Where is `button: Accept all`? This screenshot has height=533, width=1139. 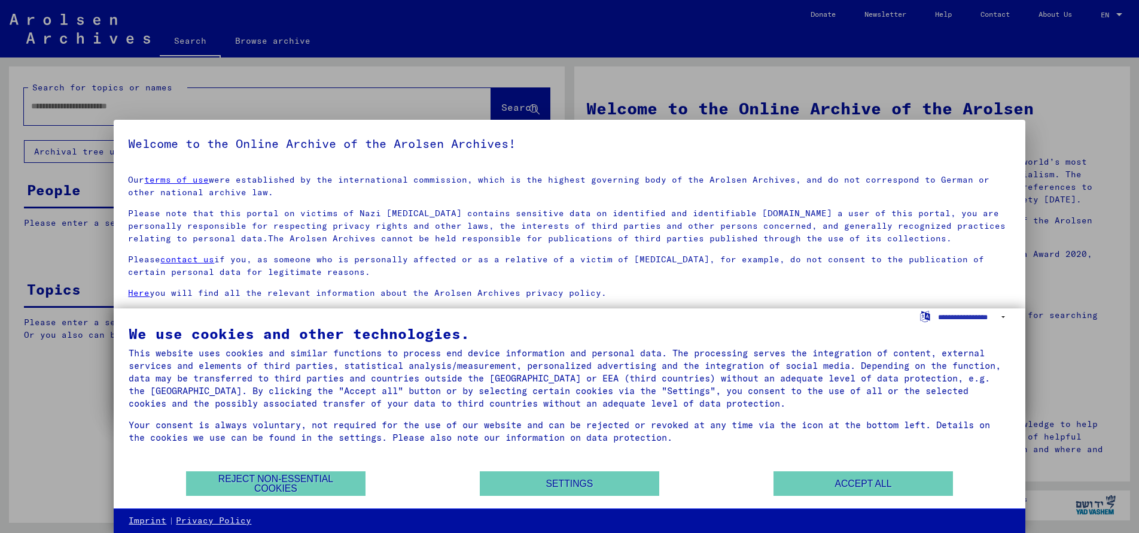
button: Accept all is located at coordinates (864, 483).